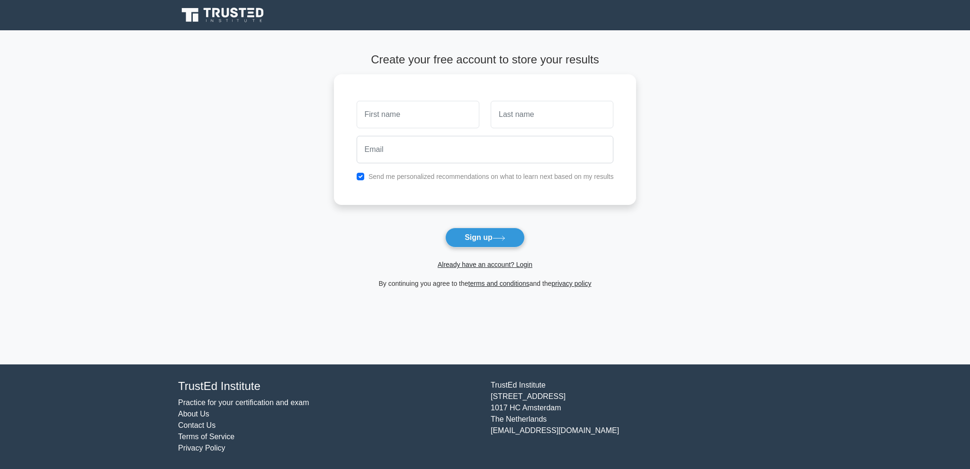 Image resolution: width=970 pixels, height=469 pixels. What do you see at coordinates (571, 284) in the screenshot?
I see `a: privacy policy` at bounding box center [571, 284].